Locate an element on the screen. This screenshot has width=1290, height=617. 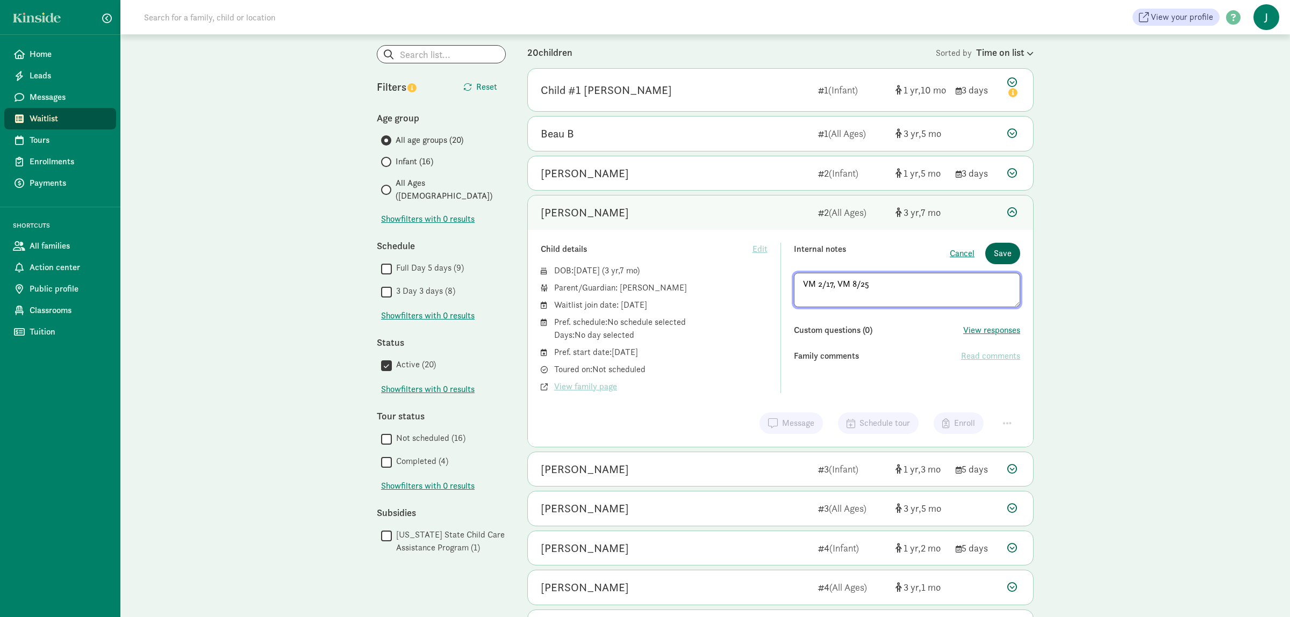
div: Pref. schedule: No schedule selected Days: No day selected is located at coordinates (660, 329).